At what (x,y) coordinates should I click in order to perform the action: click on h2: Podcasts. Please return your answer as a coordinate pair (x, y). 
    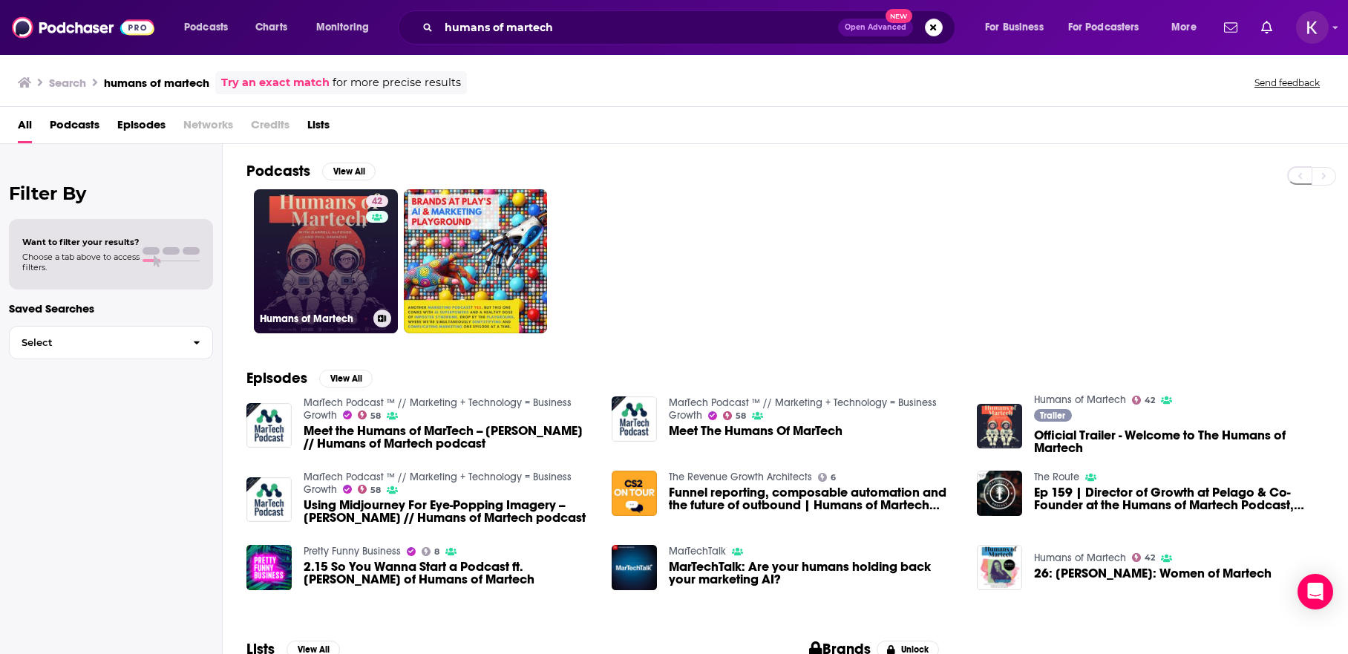
    Looking at the image, I should click on (278, 171).